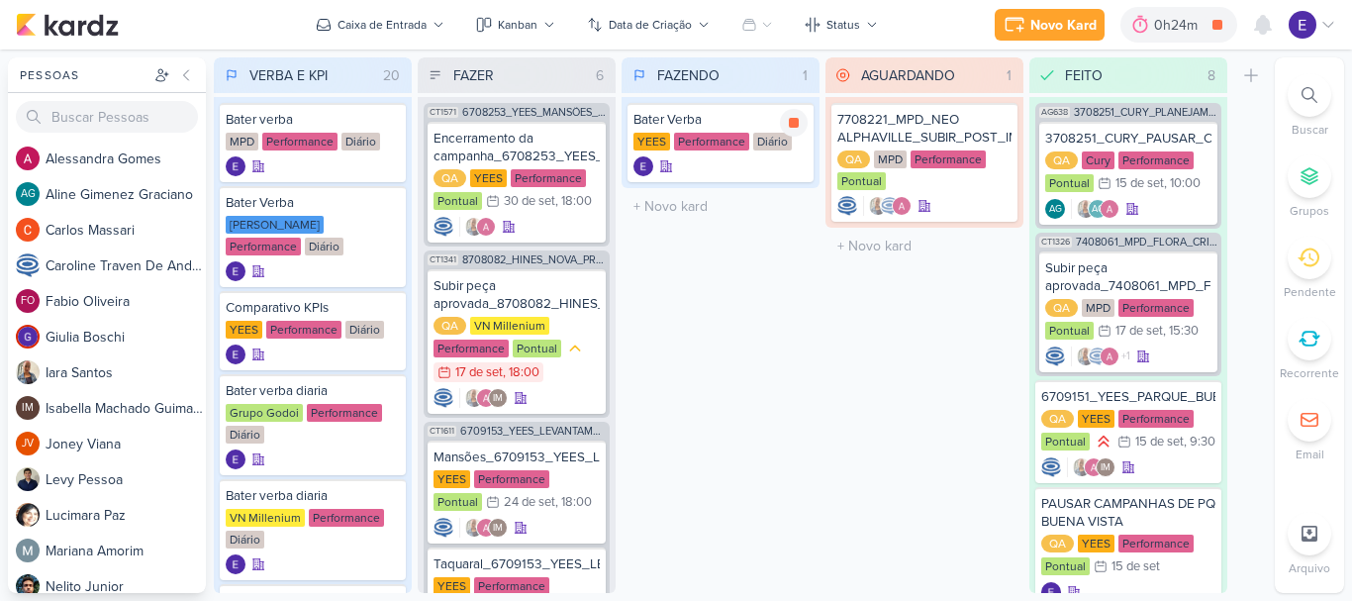 The height and width of the screenshot is (601, 1352). I want to click on p: Buscar, so click(1309, 130).